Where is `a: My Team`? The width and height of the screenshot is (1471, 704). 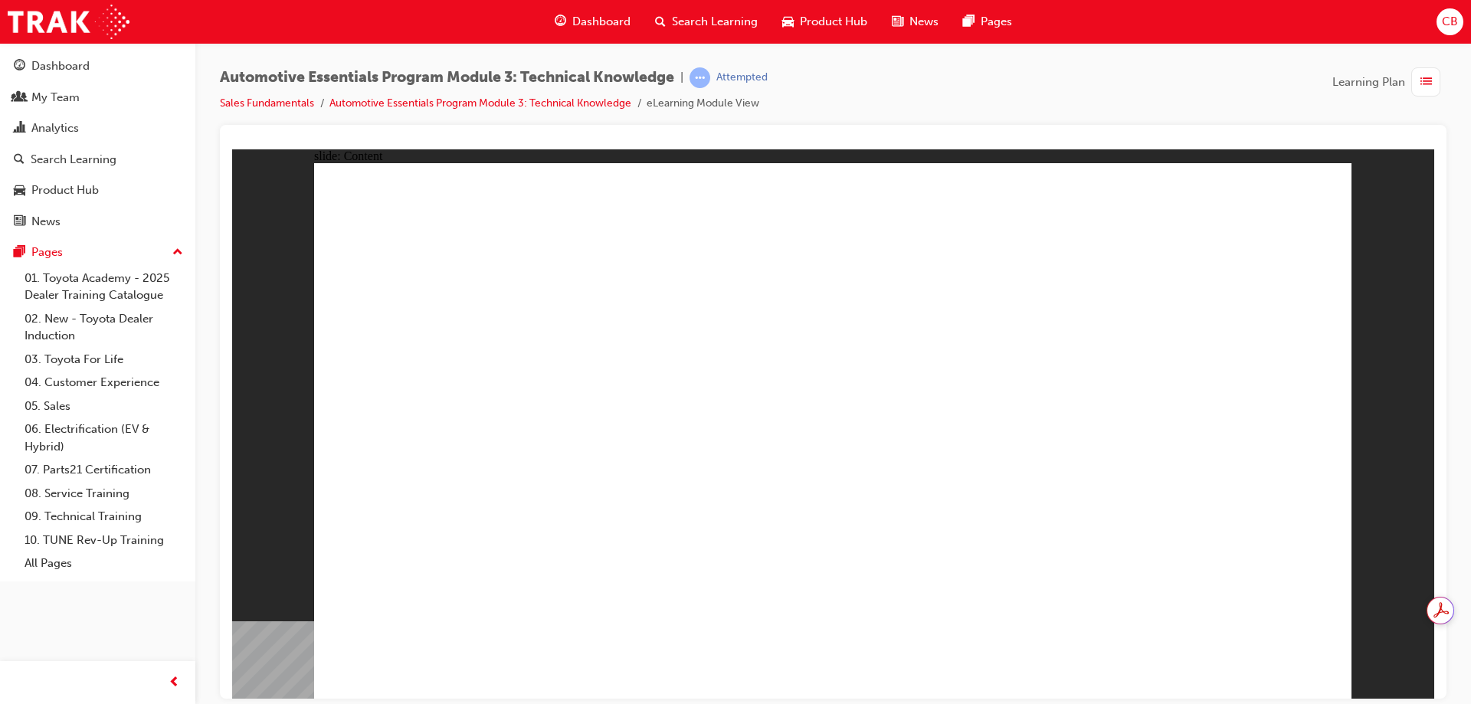 a: My Team is located at coordinates (97, 97).